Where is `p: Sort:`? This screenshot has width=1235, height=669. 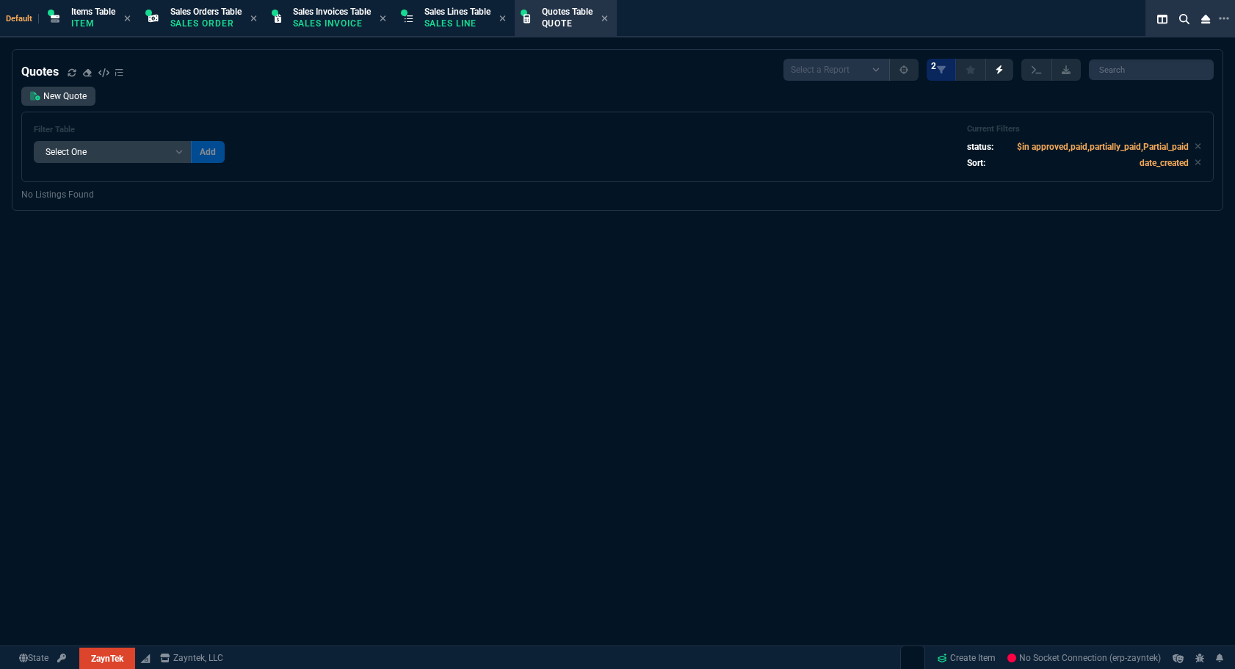
p: Sort: is located at coordinates (976, 163).